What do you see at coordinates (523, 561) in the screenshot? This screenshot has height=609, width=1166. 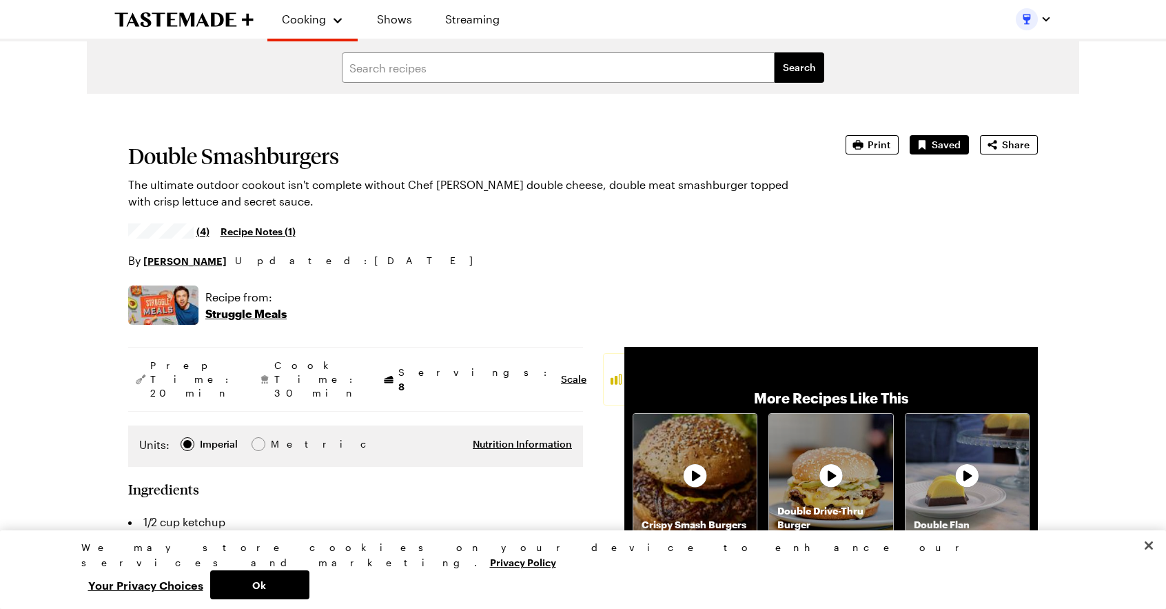 I see `a: More information about your privacy, opens in a new tab` at bounding box center [523, 561].